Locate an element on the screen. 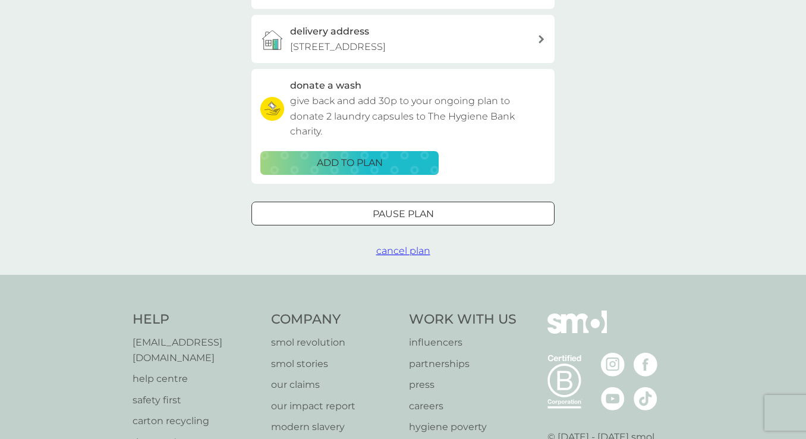  p: careers is located at coordinates (462, 406).